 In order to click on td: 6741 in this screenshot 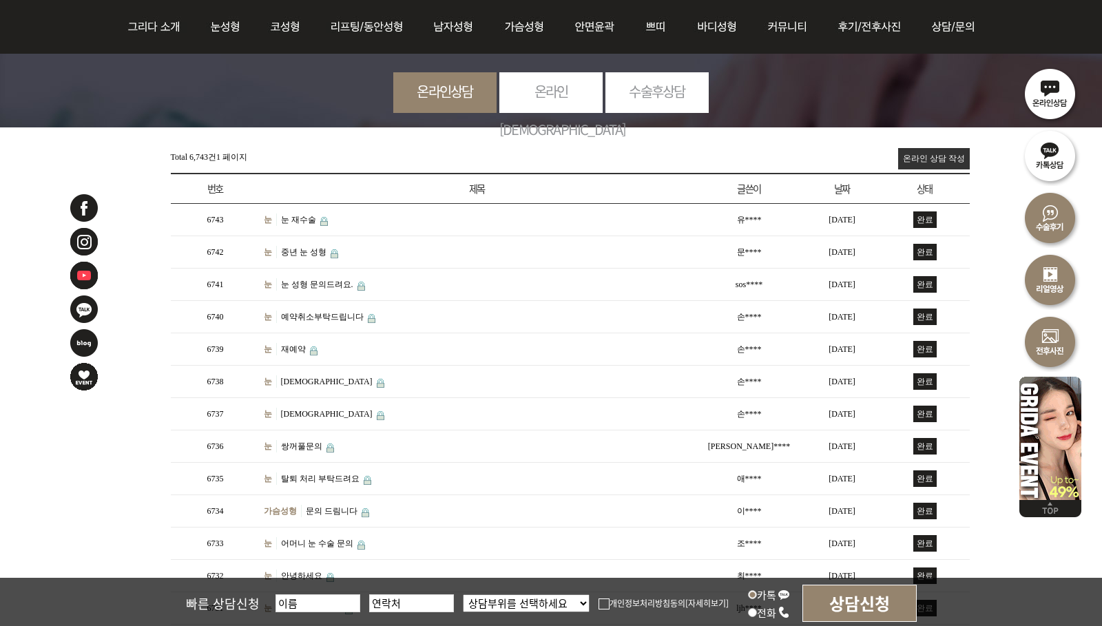, I will do `click(215, 284)`.